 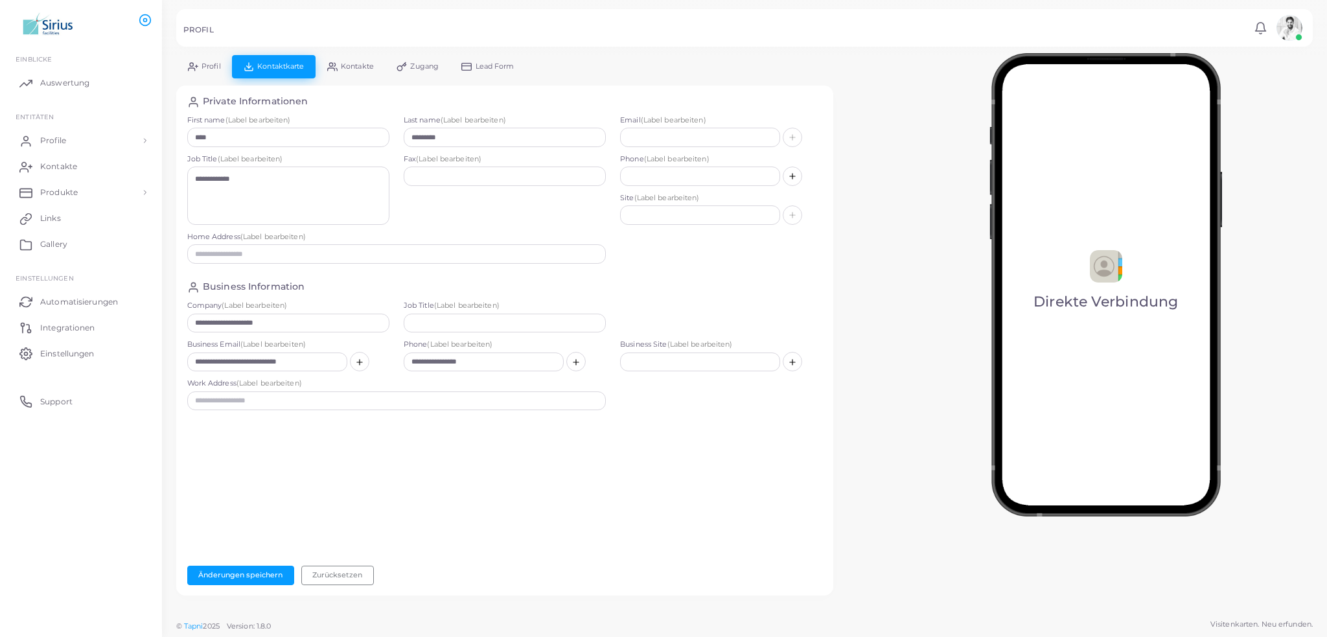 What do you see at coordinates (288, 120) in the screenshot?
I see `label: First name` at bounding box center [288, 120].